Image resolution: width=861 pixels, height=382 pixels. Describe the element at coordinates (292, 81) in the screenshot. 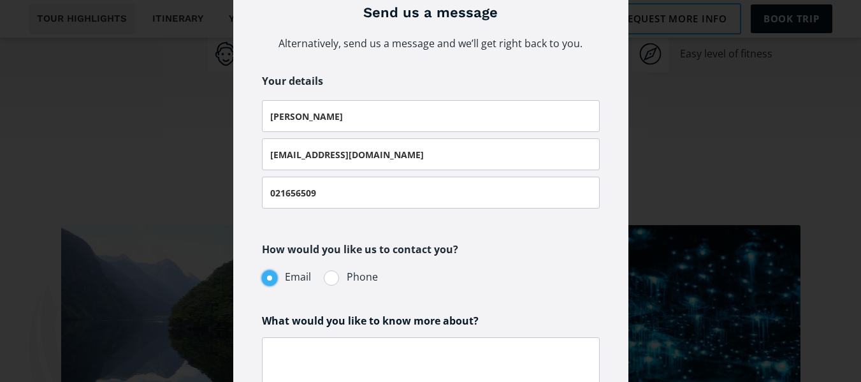

I see `legend: Your details` at that location.